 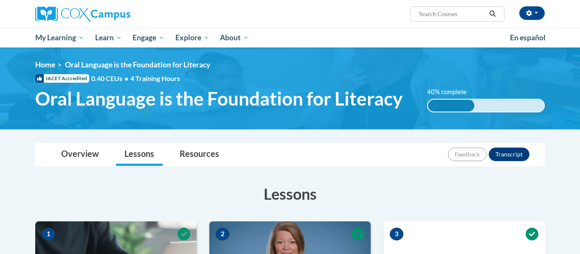 What do you see at coordinates (528, 37) in the screenshot?
I see `span: En español` at bounding box center [528, 37].